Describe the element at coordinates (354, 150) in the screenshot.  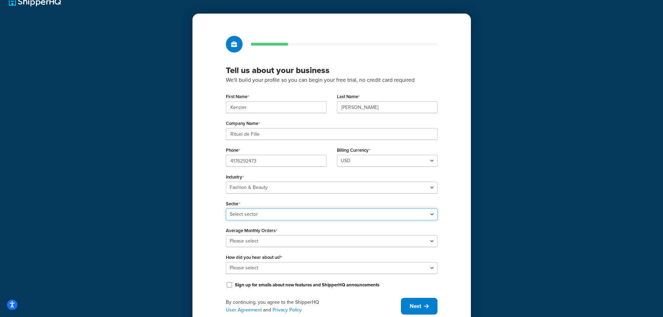
I see `label: Billing Currency` at that location.